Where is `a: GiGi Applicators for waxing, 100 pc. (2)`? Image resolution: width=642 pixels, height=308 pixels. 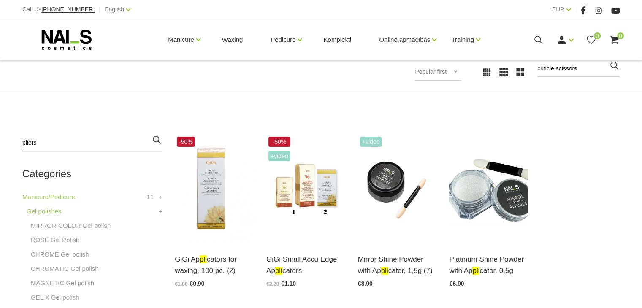 a: GiGi Applicators for waxing, 100 pc. (2) is located at coordinates (214, 265).